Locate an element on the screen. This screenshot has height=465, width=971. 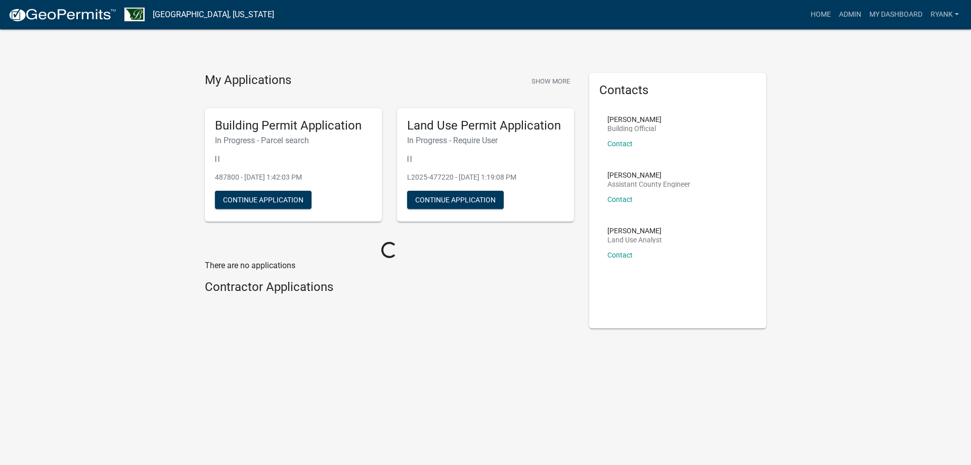
p: Building Official is located at coordinates (635, 129).